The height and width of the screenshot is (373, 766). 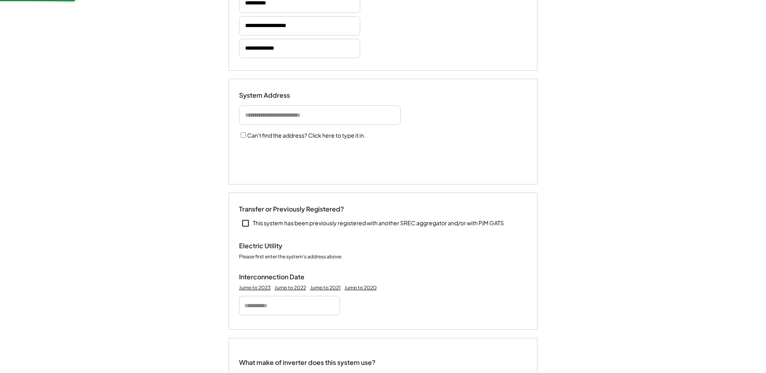 What do you see at coordinates (255, 288) in the screenshot?
I see `div: Jump to 2023` at bounding box center [255, 288].